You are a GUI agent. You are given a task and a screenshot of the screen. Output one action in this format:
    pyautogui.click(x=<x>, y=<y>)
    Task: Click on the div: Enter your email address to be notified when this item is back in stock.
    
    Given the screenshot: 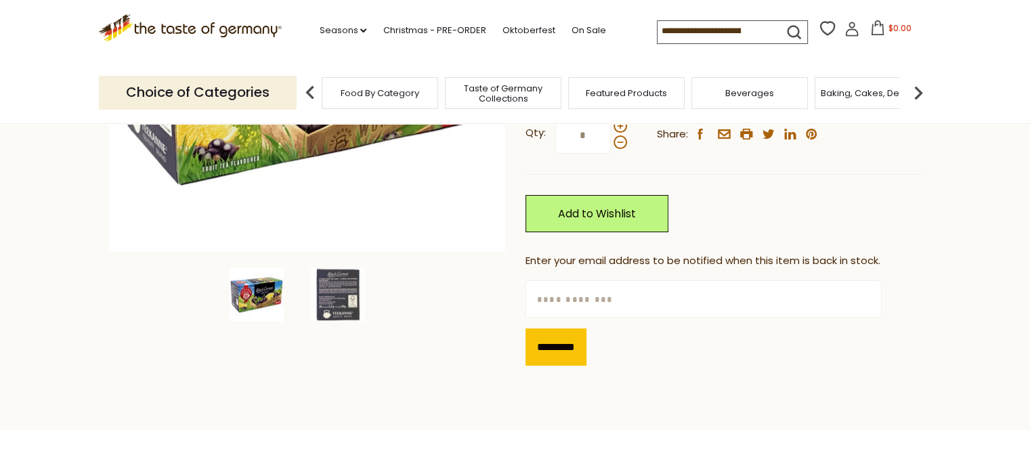 What is the action you would take?
    pyautogui.click(x=723, y=261)
    